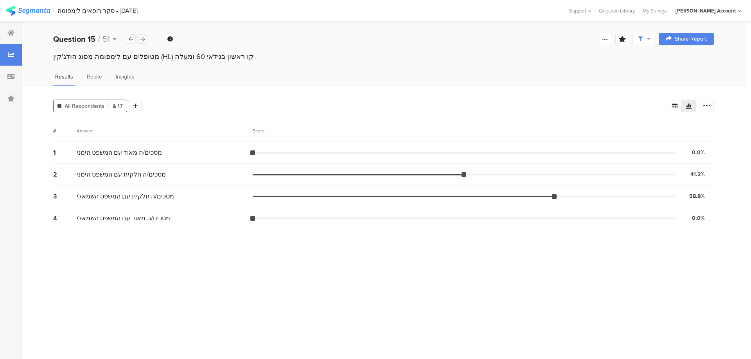 The width and height of the screenshot is (751, 359). I want to click on div: 2, so click(65, 174).